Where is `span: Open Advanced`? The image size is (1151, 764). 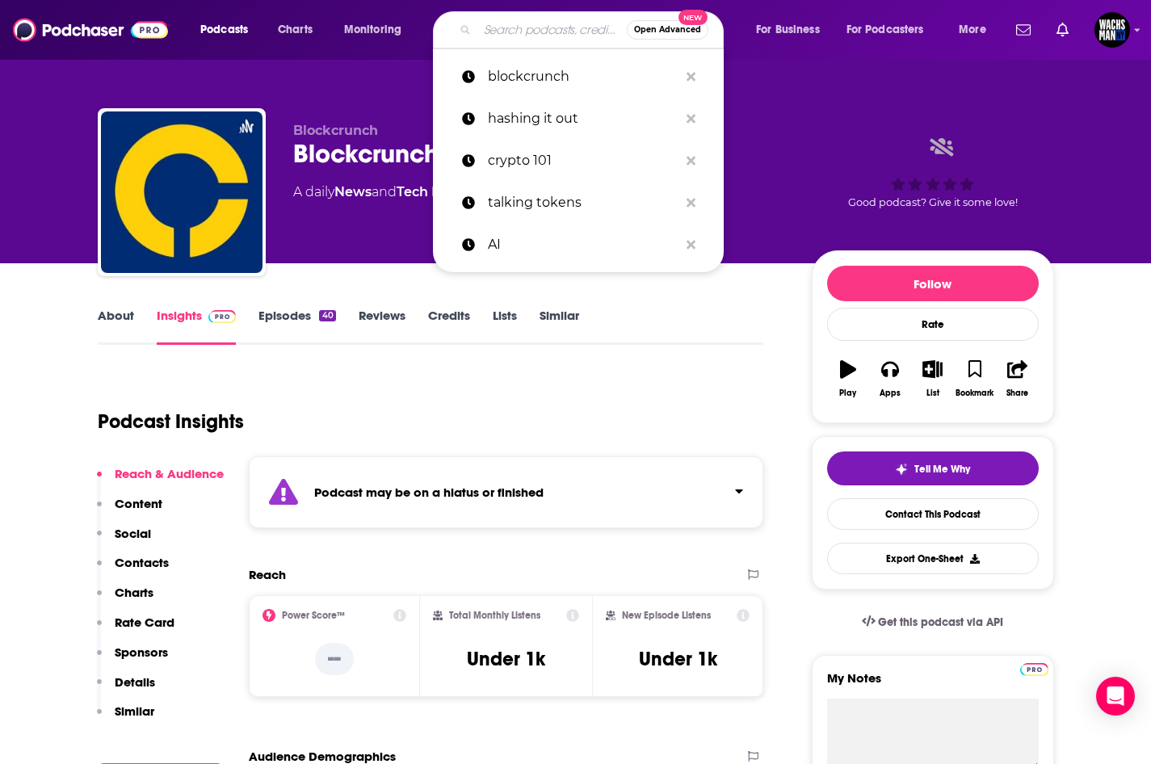 span: Open Advanced is located at coordinates (667, 30).